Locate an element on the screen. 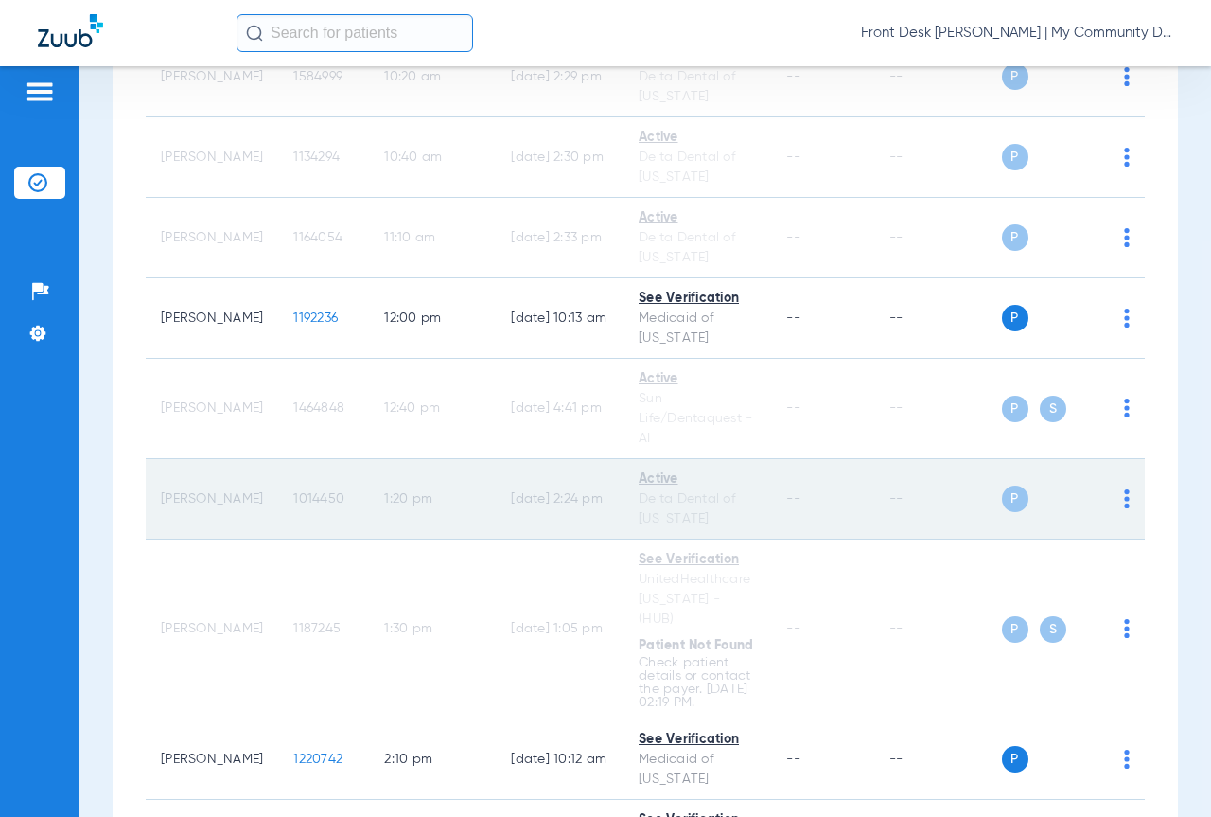 Image resolution: width=1211 pixels, height=817 pixels. span: 1220742 is located at coordinates (318, 759).